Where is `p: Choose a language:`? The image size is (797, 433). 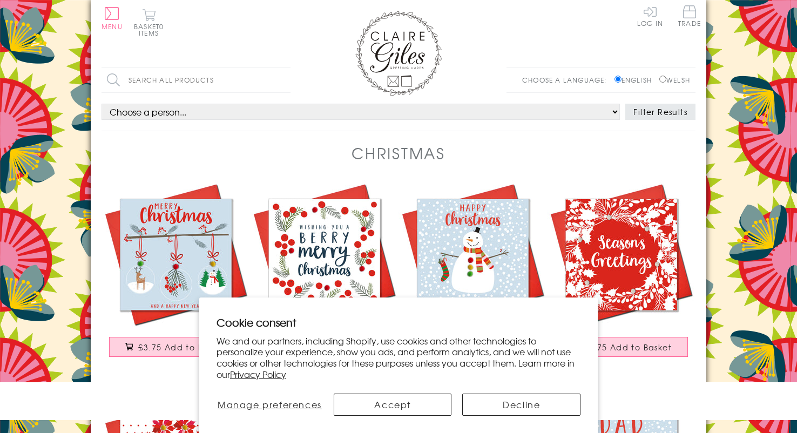
p: Choose a language: is located at coordinates (567, 80).